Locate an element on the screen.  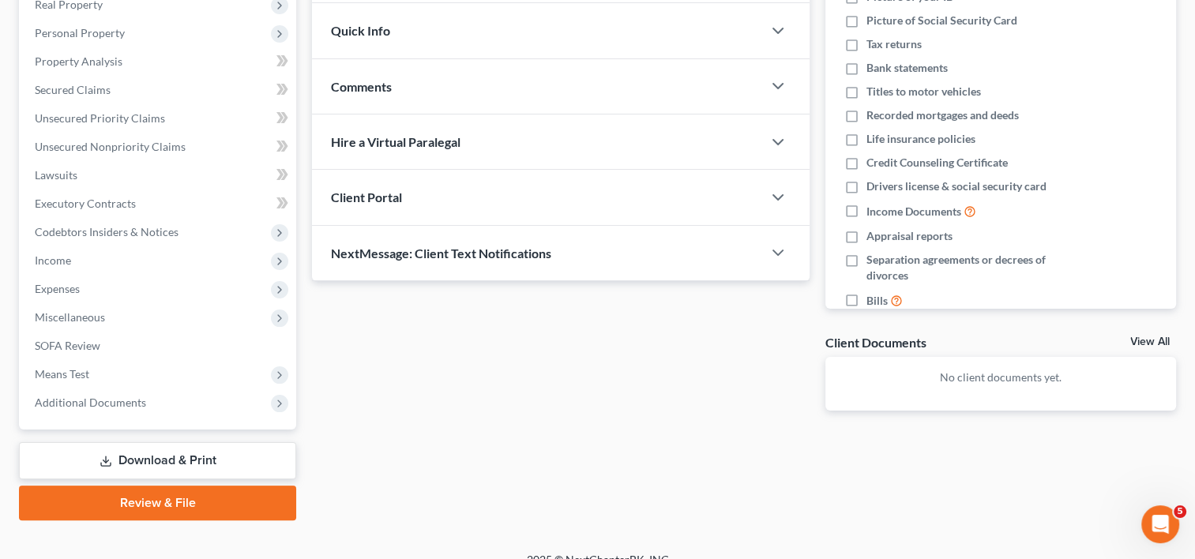
span: Executory Contracts is located at coordinates (85, 203).